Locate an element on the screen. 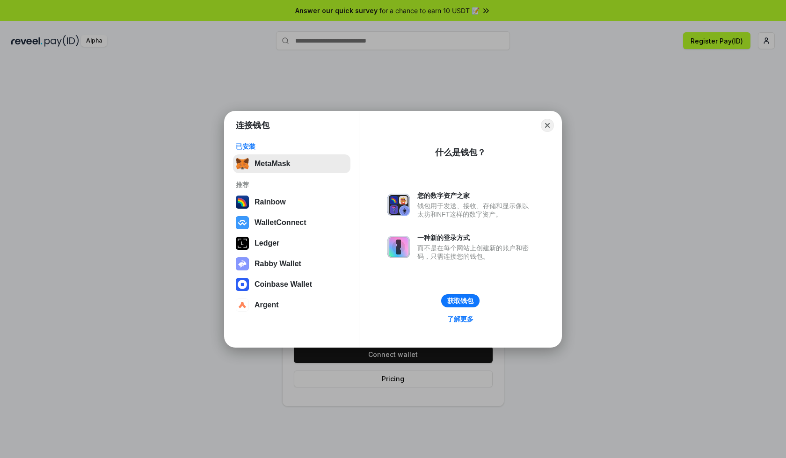 Image resolution: width=786 pixels, height=458 pixels. img: svg+xml,%3Csvg%20width%3D%22120%22%20height%3D%22120%22%20viewBox%3D%220%200%20120%20120%22%20fil... is located at coordinates (242, 202).